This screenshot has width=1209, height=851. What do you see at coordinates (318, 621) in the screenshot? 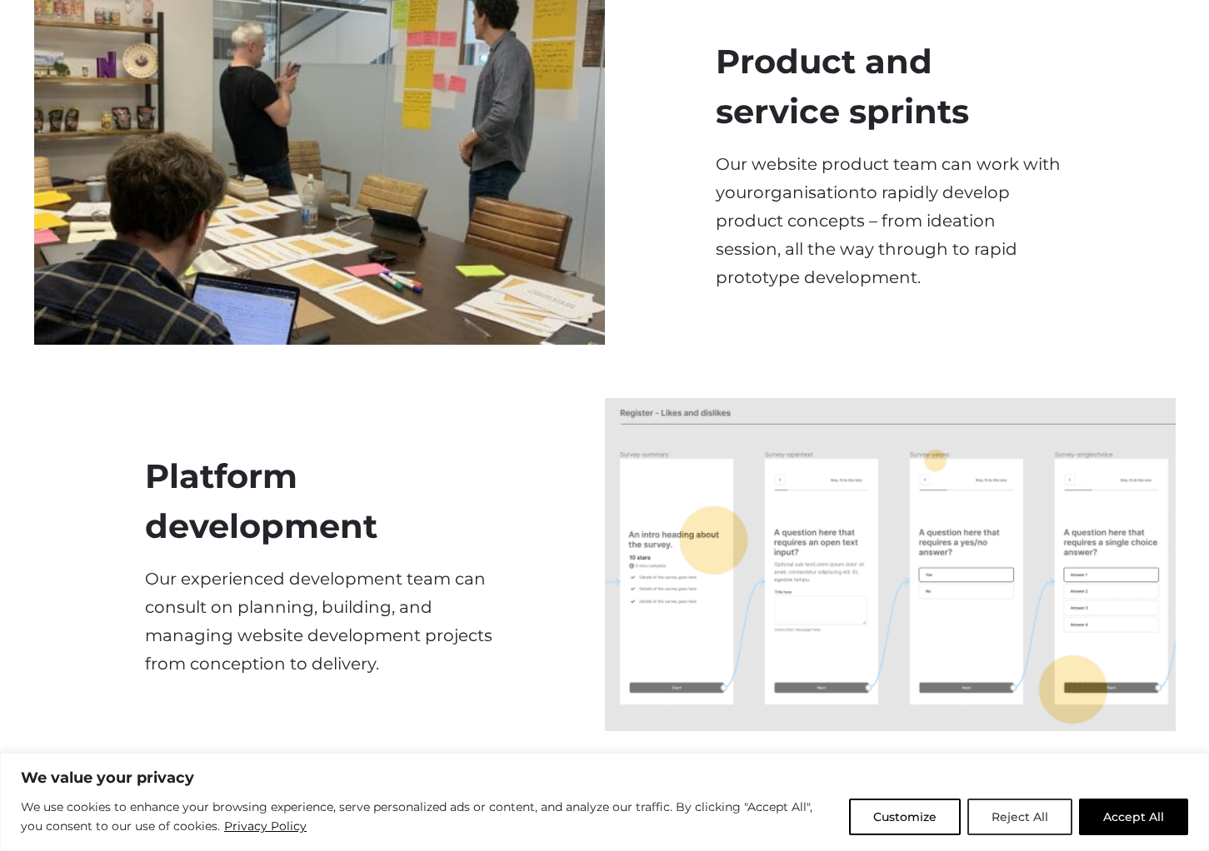
I see `span: Our experienced development team can consult on planning, building, and managing website developm...` at bounding box center [318, 621].